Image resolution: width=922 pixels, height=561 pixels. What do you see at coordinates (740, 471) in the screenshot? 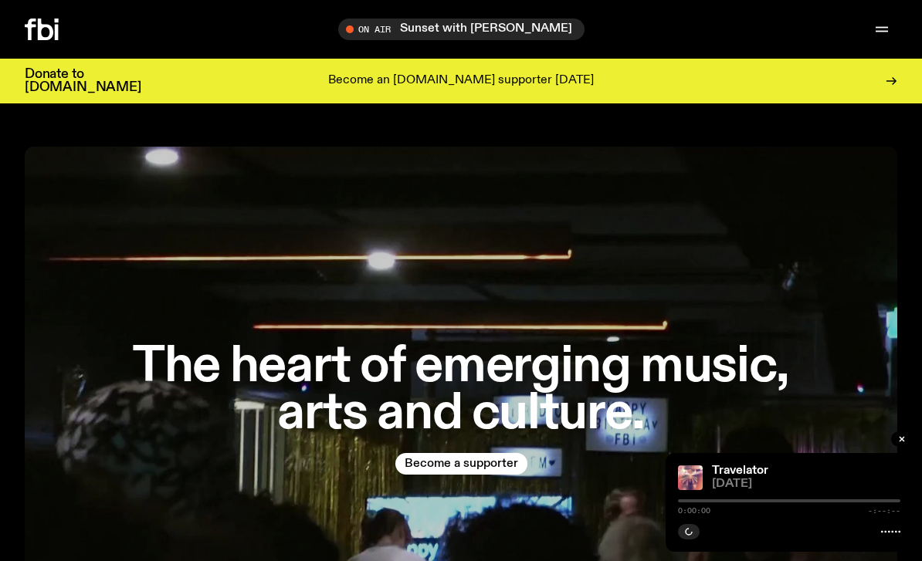
I see `a: Travelator` at bounding box center [740, 471].